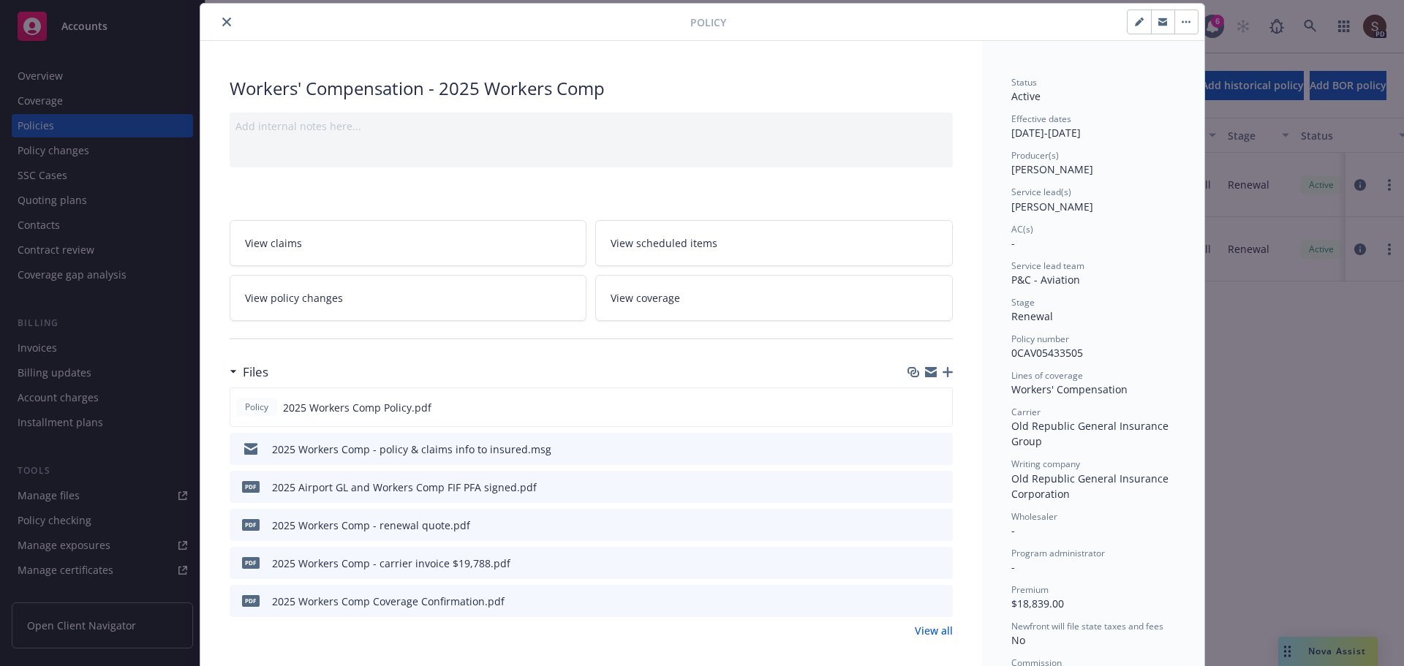 This screenshot has height=666, width=1404. What do you see at coordinates (249, 372) in the screenshot?
I see `div: Files` at bounding box center [249, 372].